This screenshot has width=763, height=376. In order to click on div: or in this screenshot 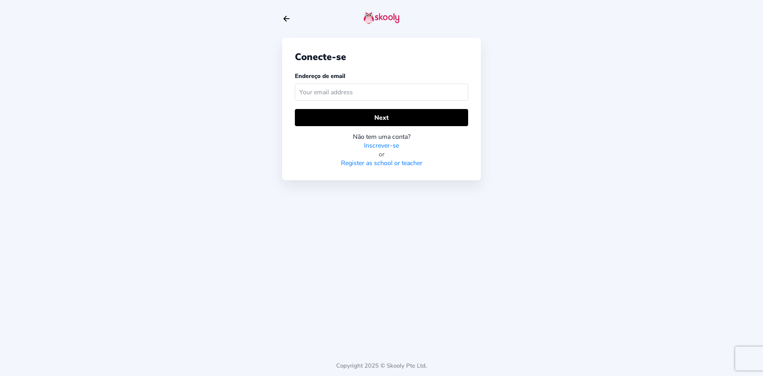, I will do `click(382, 154)`.